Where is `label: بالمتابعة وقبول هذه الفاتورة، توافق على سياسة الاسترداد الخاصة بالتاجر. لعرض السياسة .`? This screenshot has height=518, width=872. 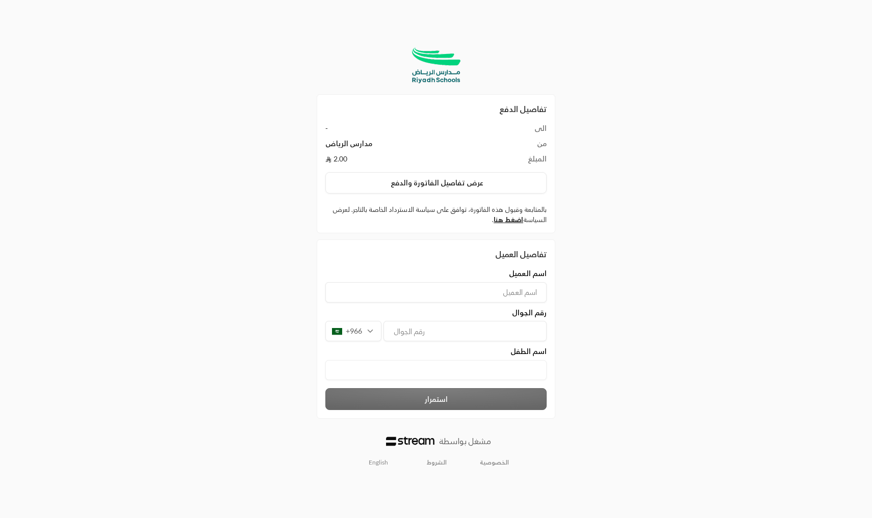
label: بالمتابعة وقبول هذه الفاتورة، توافق على سياسة الاسترداد الخاصة بالتاجر. لعرض السياسة . is located at coordinates (436, 215).